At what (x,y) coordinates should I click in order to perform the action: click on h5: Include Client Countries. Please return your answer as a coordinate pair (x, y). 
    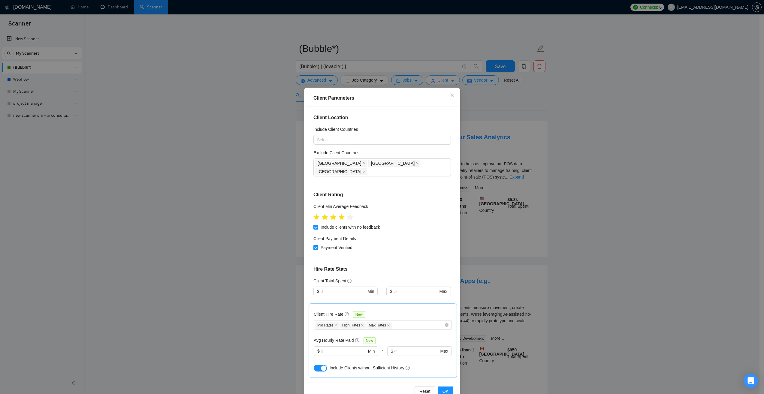
    Looking at the image, I should click on (336, 129).